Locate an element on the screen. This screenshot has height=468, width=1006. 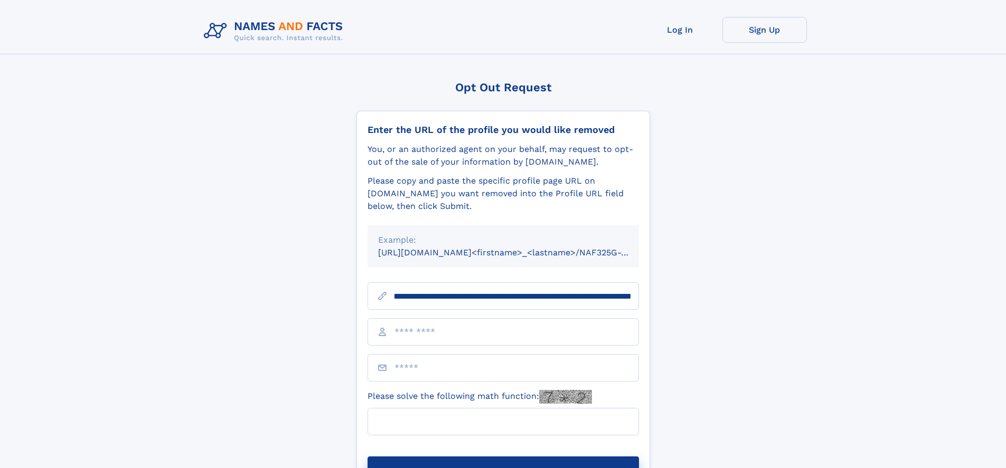
div: Example: is located at coordinates (503, 240).